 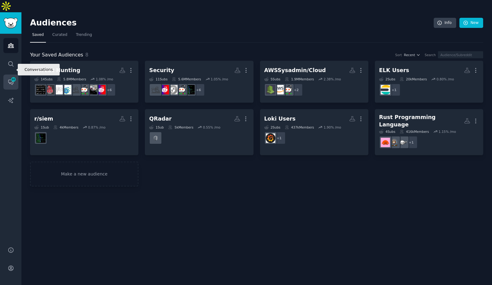 What do you see at coordinates (412, 55) in the screenshot?
I see `button: Recent` at bounding box center [412, 55].